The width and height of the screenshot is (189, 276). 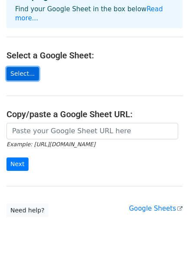 I want to click on a: Need help?, so click(x=27, y=211).